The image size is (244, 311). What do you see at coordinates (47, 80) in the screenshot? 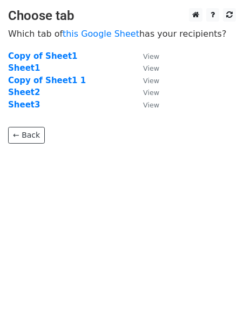
I see `a: Copy of Sheet1 1` at bounding box center [47, 80].